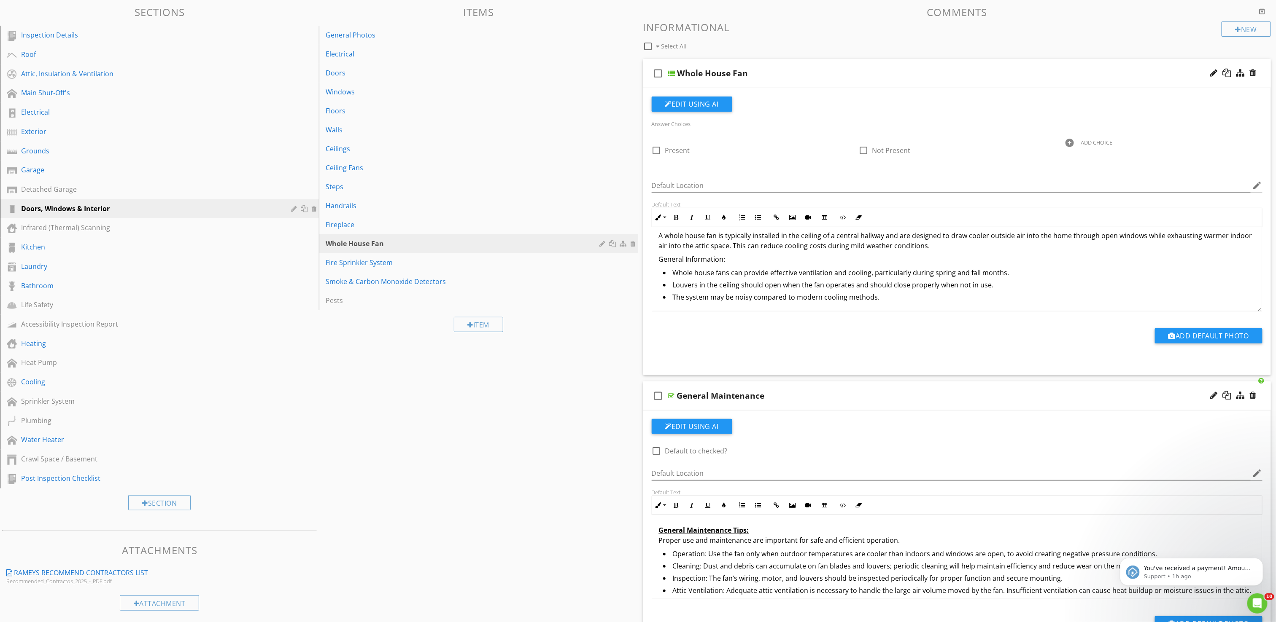 The image size is (1276, 622). Describe the element at coordinates (692, 506) in the screenshot. I see `button: Italic (Ctrl+I)` at that location.